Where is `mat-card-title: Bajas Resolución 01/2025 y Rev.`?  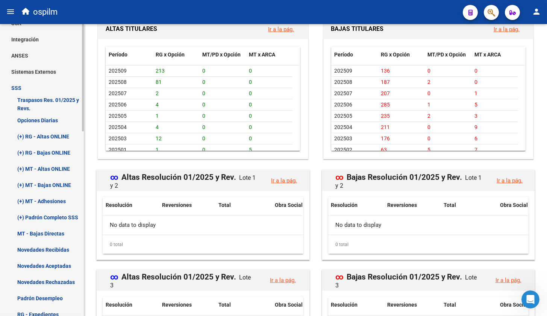 mat-card-title: Bajas Resolución 01/2025 y Rev. is located at coordinates (409, 278).